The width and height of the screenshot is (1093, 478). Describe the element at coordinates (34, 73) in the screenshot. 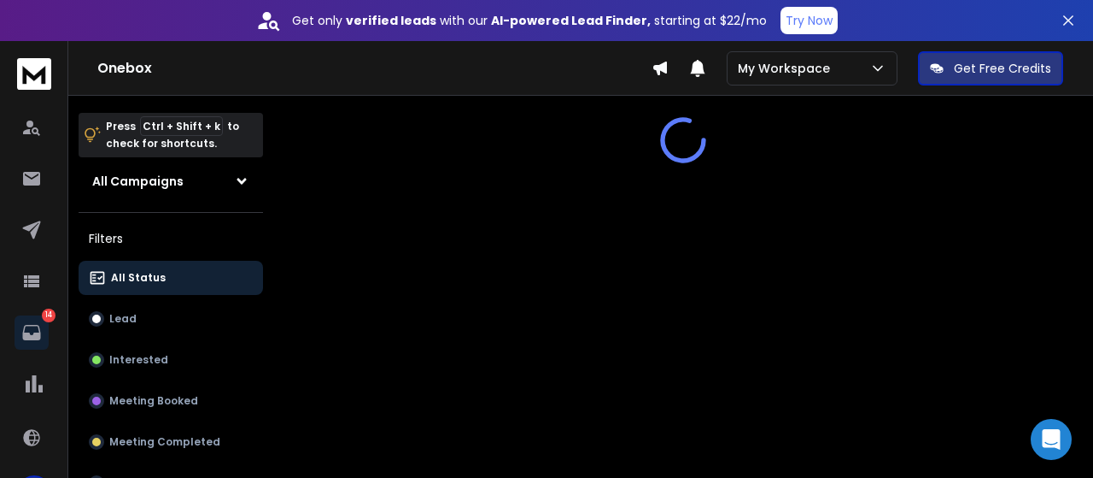

I see `img: logo` at that location.